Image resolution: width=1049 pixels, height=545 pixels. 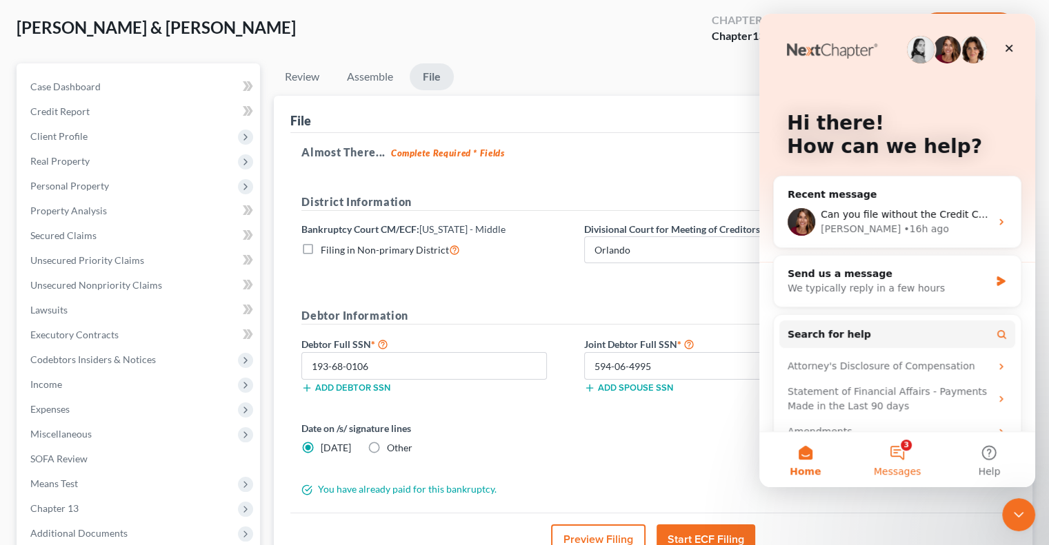 What do you see at coordinates (74, 334) in the screenshot?
I see `span: Executory Contracts` at bounding box center [74, 334].